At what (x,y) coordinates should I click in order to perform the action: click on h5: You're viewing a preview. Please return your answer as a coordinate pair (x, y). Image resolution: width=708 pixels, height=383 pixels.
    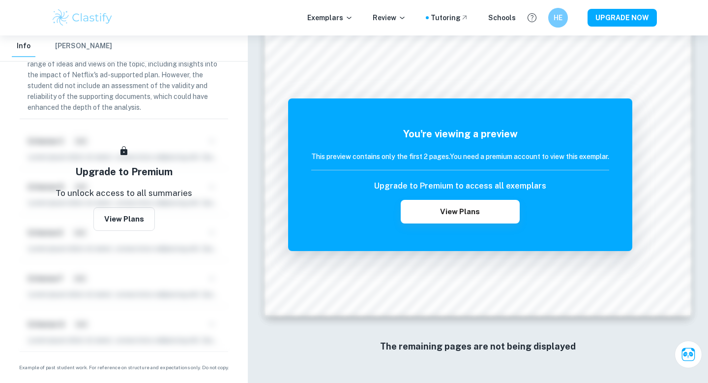
    Looking at the image, I should click on (460, 134).